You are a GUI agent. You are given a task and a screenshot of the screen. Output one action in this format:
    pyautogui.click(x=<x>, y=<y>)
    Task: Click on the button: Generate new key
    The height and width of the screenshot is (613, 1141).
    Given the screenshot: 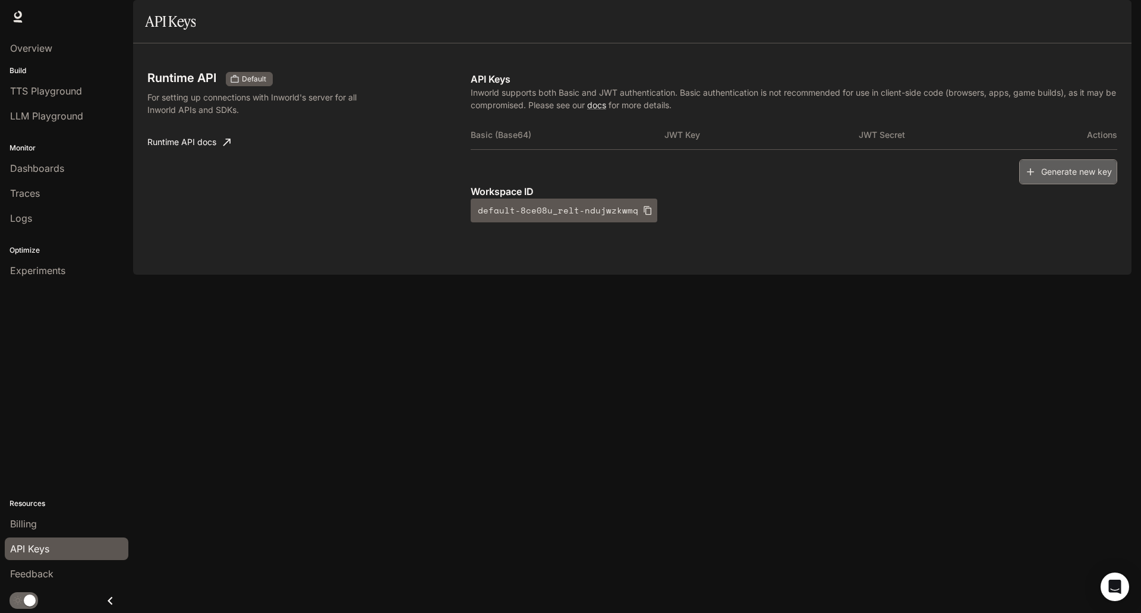 What is the action you would take?
    pyautogui.click(x=1068, y=172)
    